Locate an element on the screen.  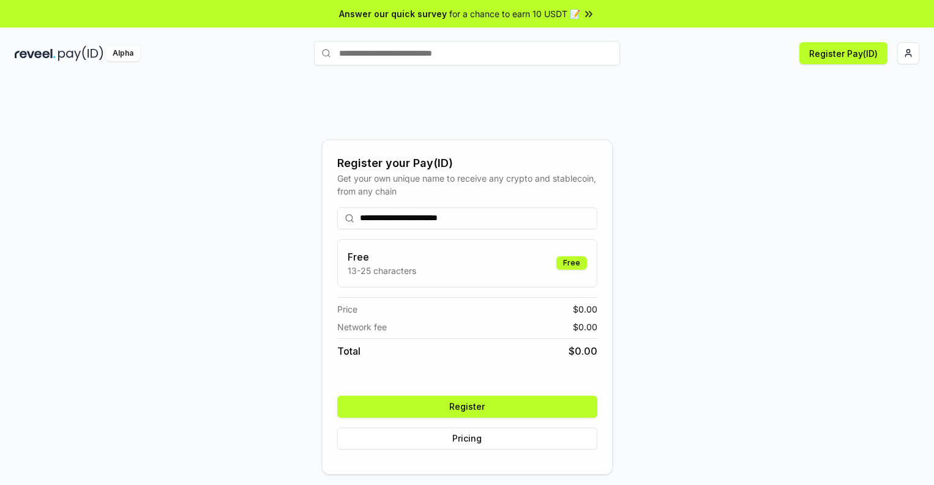
div: Register your Pay(ID) is located at coordinates (467, 163).